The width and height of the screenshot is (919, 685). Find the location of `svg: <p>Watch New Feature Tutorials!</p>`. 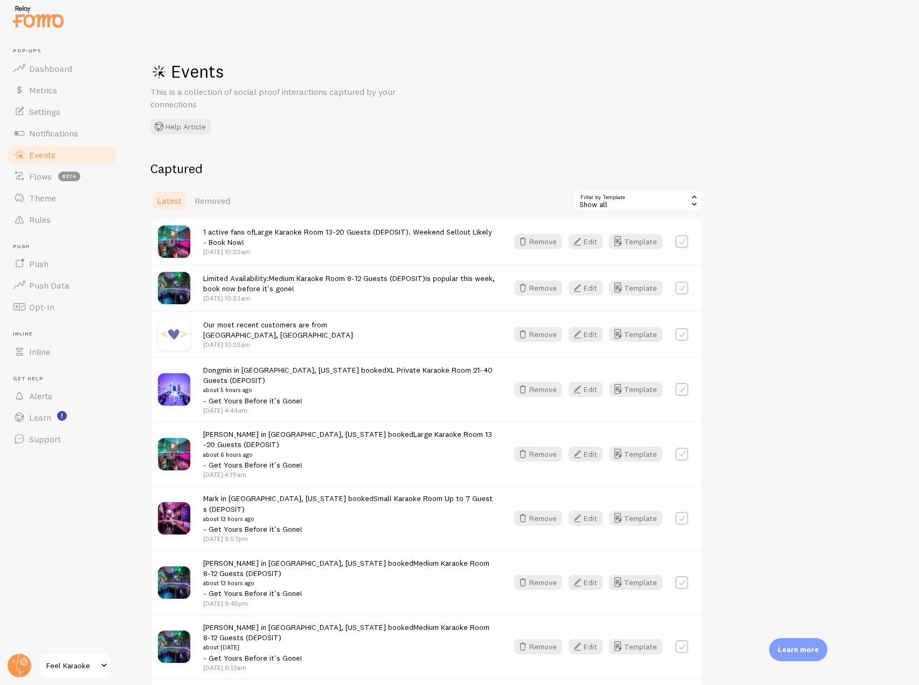

svg: <p>Watch New Feature Tutorials!</p> is located at coordinates (62, 416).